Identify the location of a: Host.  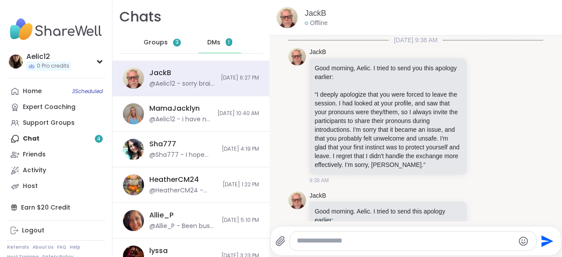
(56, 186).